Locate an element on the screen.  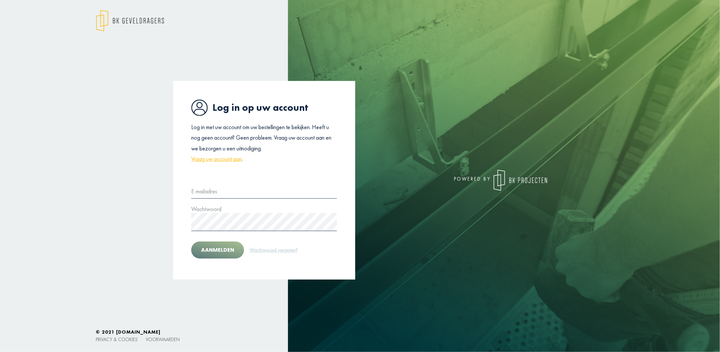
a: Voorwaarden is located at coordinates (163, 339).